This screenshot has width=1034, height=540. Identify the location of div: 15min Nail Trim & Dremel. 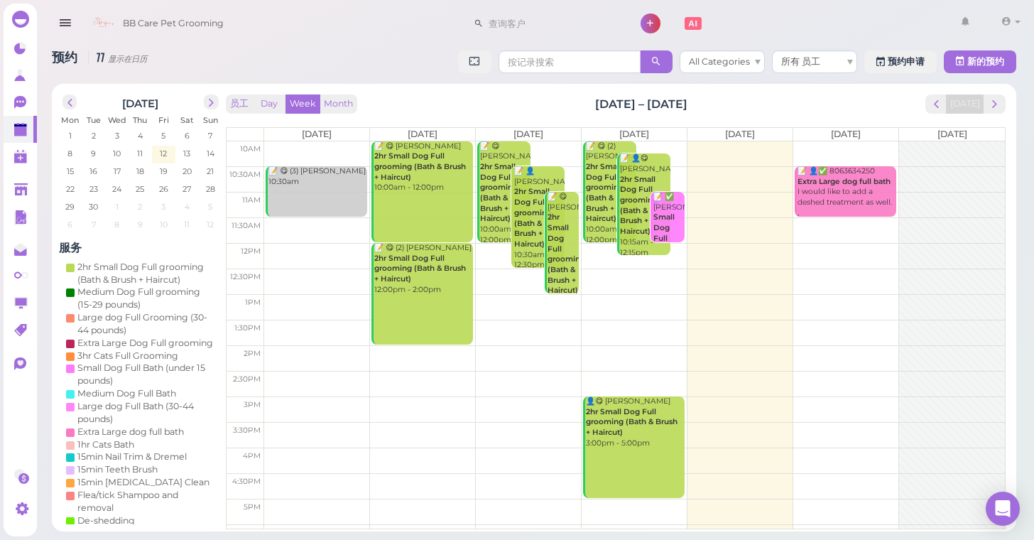
(132, 457).